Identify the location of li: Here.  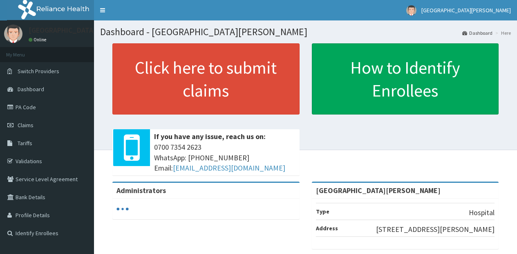
(502, 33).